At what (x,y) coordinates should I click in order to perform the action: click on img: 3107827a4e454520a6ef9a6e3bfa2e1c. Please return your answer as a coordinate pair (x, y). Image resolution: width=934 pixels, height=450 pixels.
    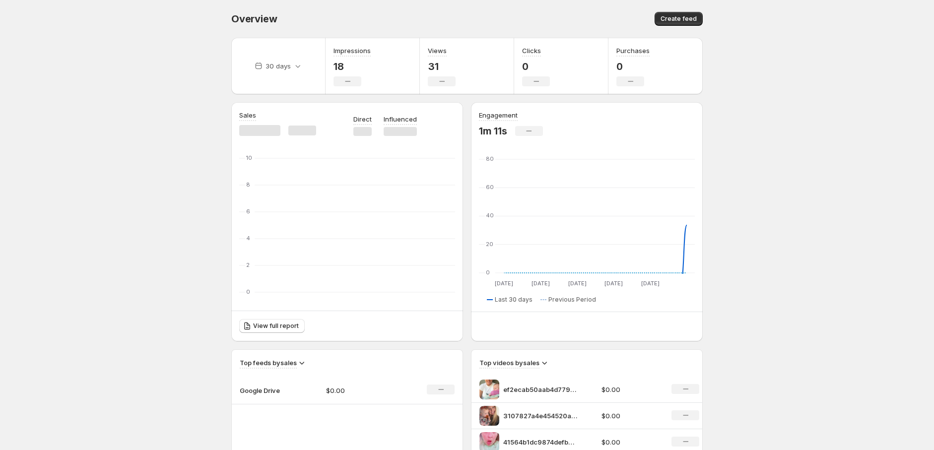
    Looking at the image, I should click on (489, 416).